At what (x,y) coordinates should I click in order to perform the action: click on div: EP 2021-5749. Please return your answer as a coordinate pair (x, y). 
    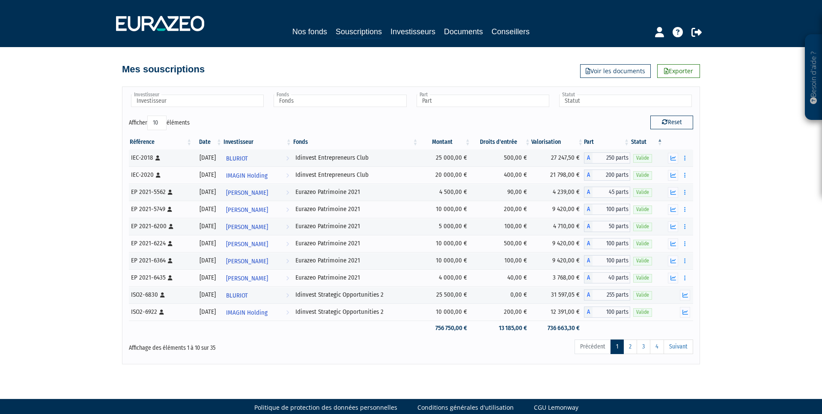
    Looking at the image, I should click on (160, 209).